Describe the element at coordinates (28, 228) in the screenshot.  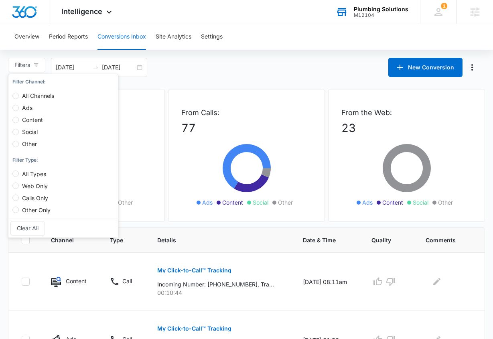
I see `button: Clear All` at that location.